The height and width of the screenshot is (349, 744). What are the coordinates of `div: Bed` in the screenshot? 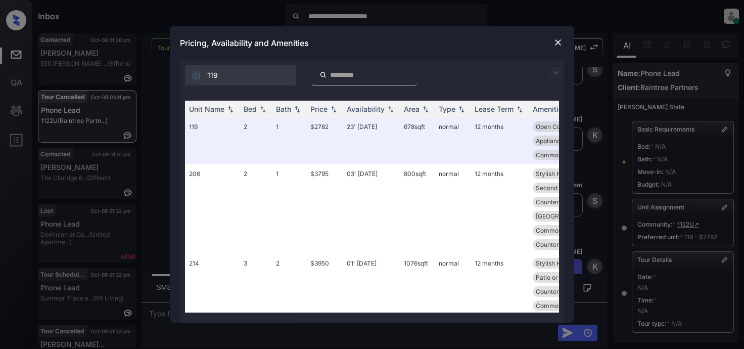 It's located at (250, 109).